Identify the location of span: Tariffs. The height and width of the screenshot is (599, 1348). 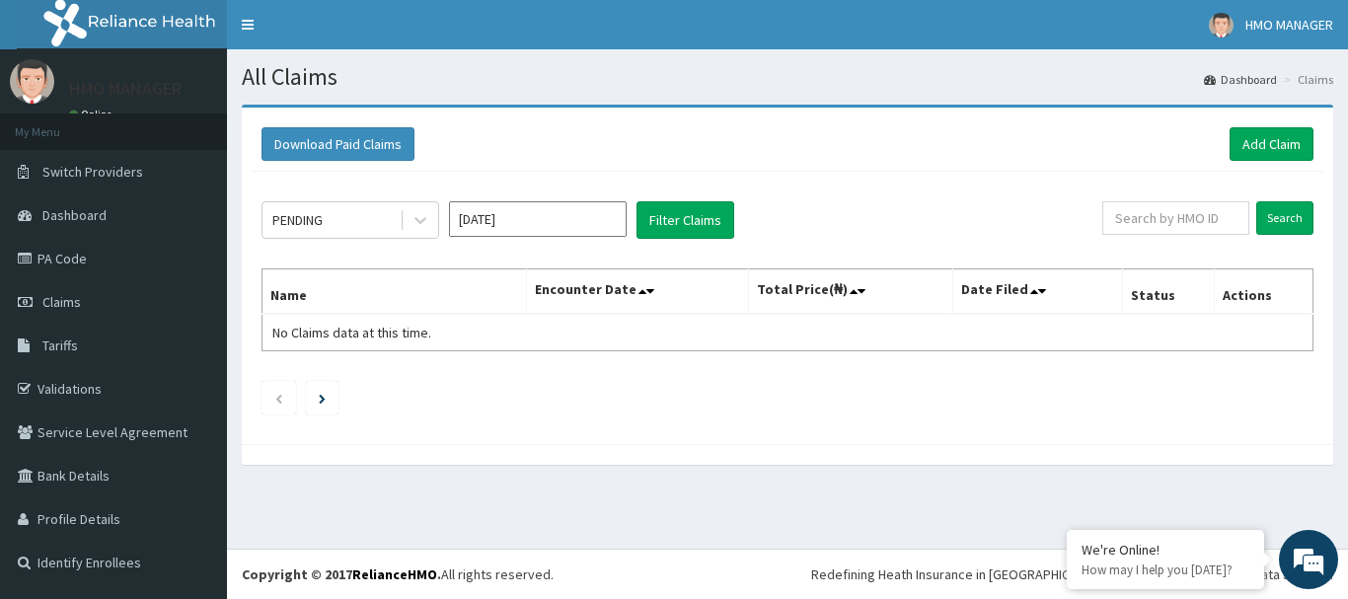
(60, 345).